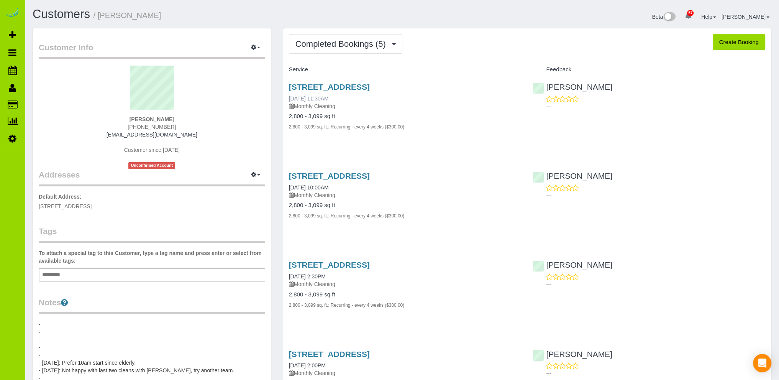 Image resolution: width=779 pixels, height=380 pixels. What do you see at coordinates (61, 14) in the screenshot?
I see `a: Customers` at bounding box center [61, 14].